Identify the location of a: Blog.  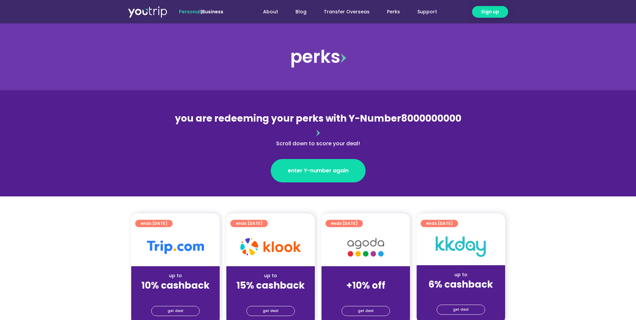
(301, 12).